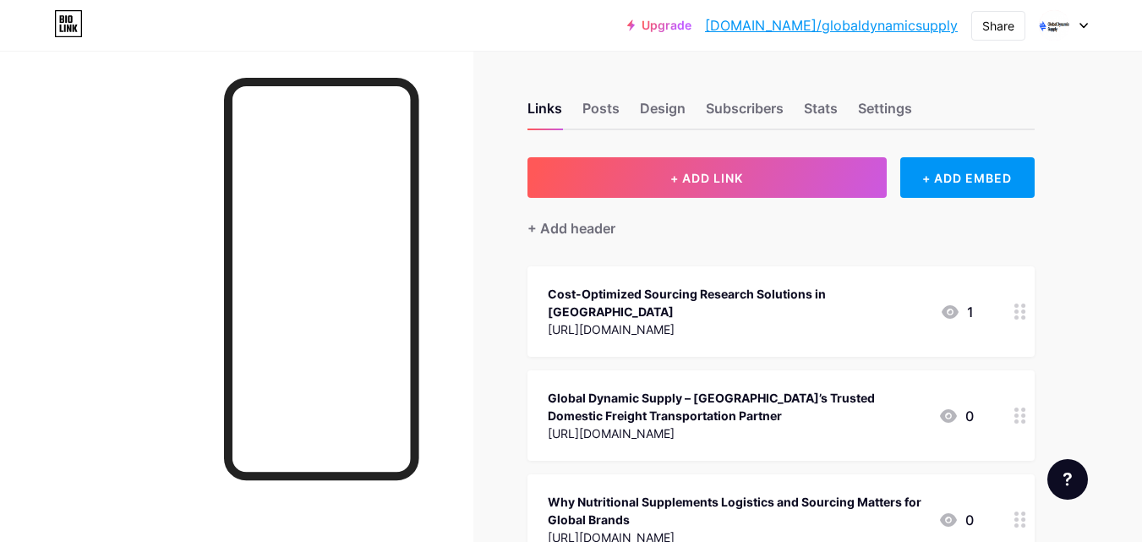 The height and width of the screenshot is (542, 1142). Describe the element at coordinates (745, 113) in the screenshot. I see `div: Subscribers` at that location.